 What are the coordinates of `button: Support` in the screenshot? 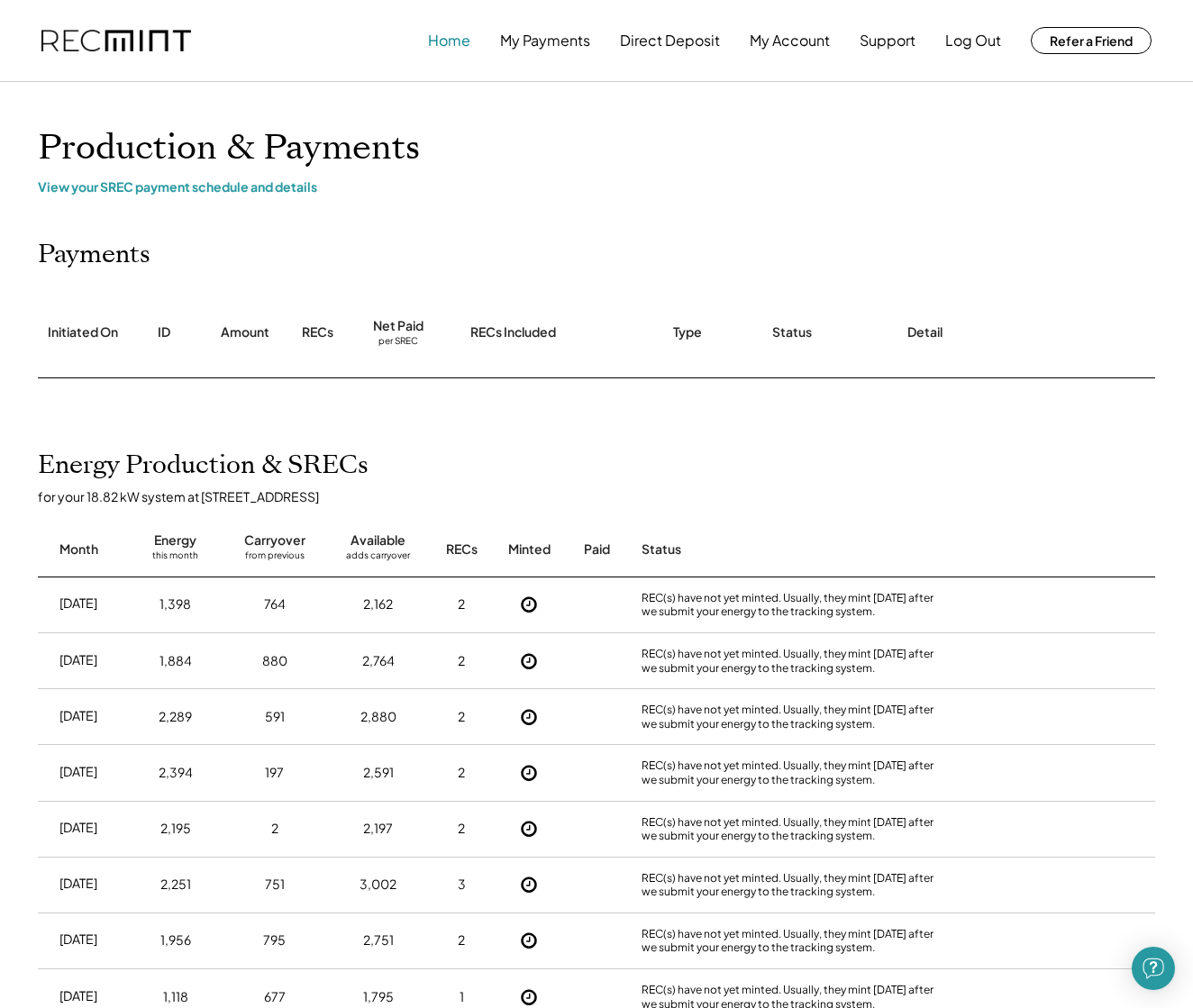 It's located at (887, 41).